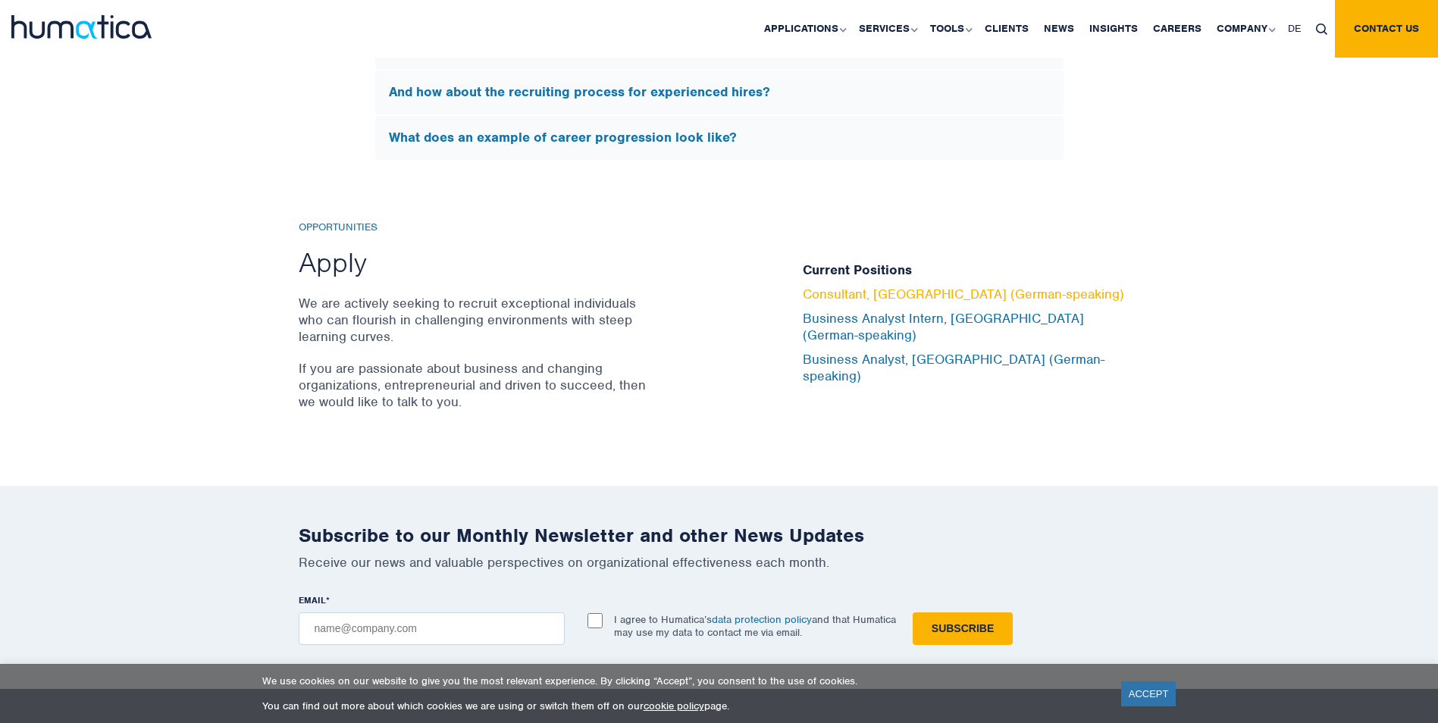  What do you see at coordinates (1149, 694) in the screenshot?
I see `a: ACCEPT` at bounding box center [1149, 694].